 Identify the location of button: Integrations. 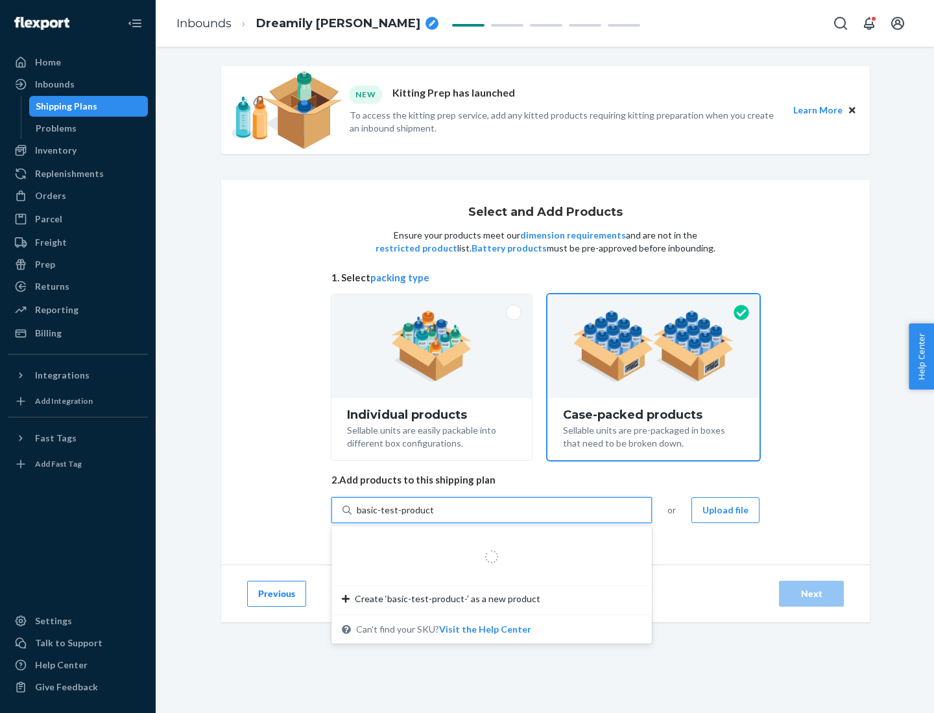
(78, 376).